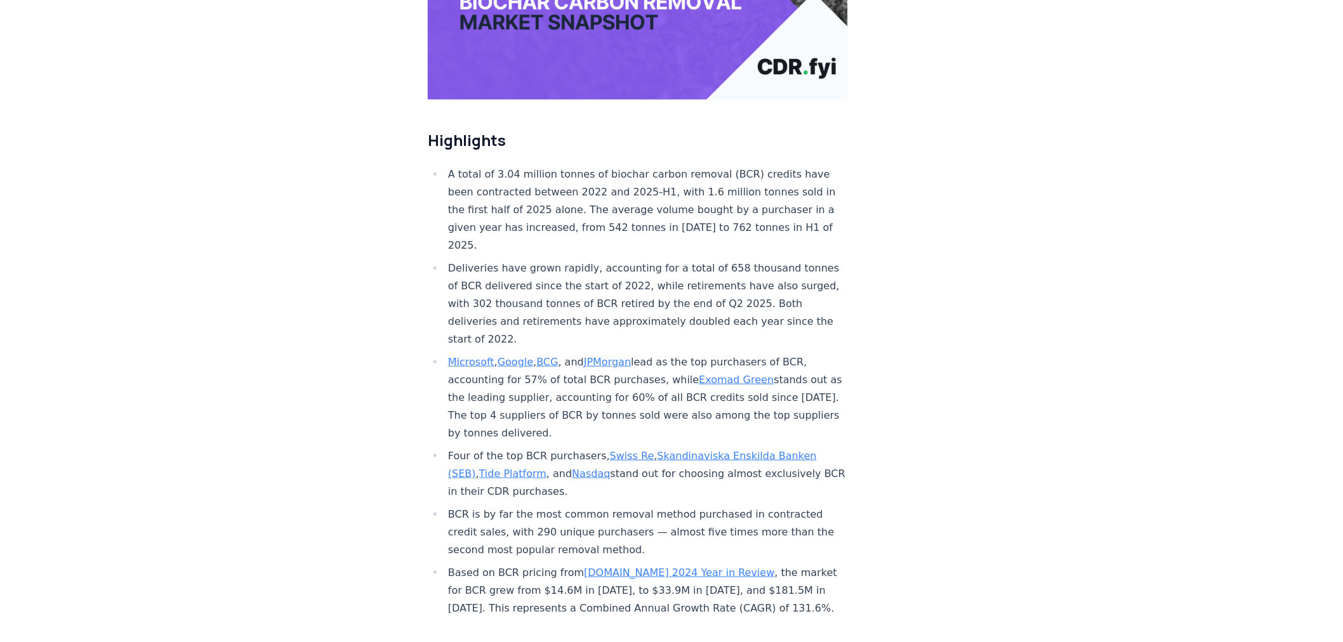 This screenshot has height=642, width=1343. I want to click on a: BCG, so click(547, 362).